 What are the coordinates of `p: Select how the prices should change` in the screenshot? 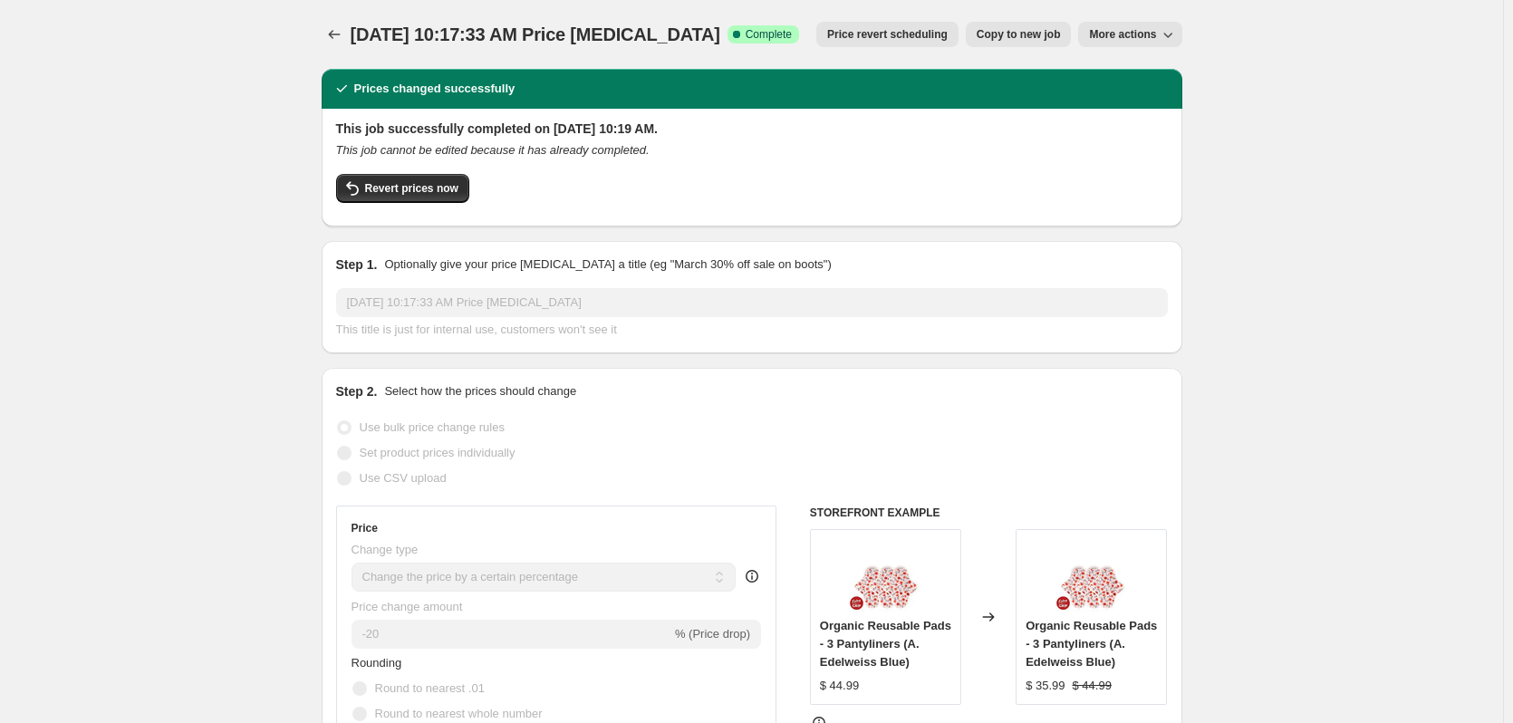 It's located at (480, 391).